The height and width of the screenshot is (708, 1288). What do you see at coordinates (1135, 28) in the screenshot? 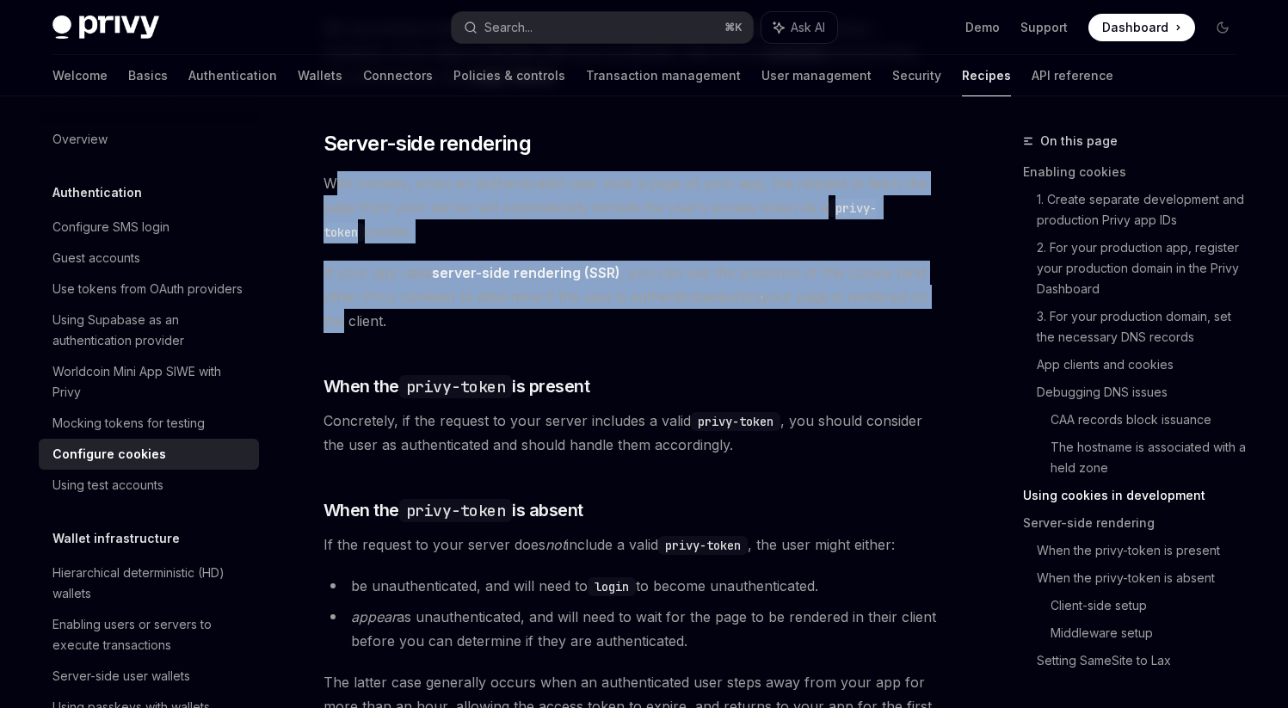
I see `span: Dashboard` at bounding box center [1135, 28].